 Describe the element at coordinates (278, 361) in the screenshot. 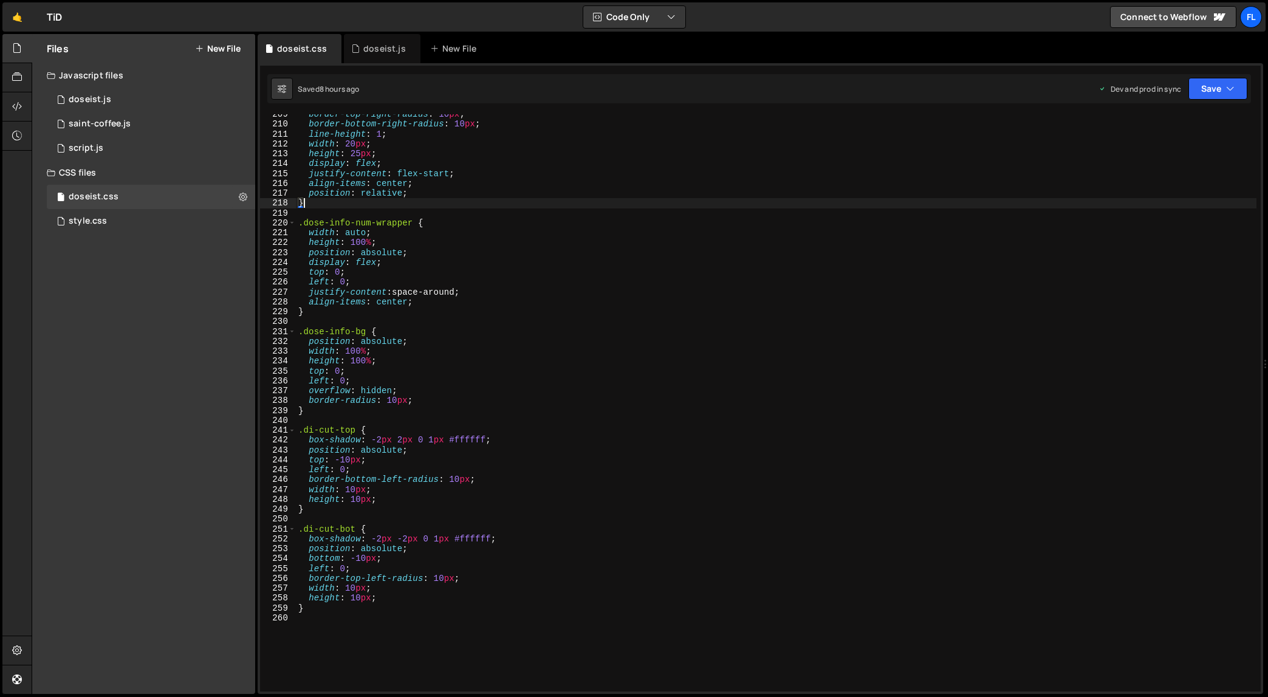

I see `div: 234` at that location.